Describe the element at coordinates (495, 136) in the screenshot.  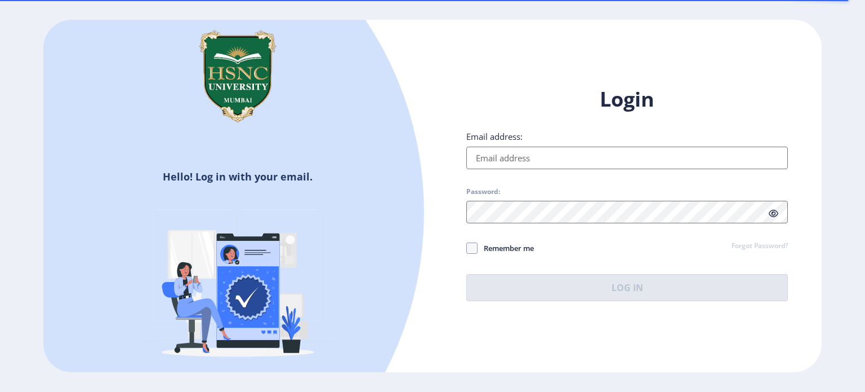
I see `label: Email address:` at that location.